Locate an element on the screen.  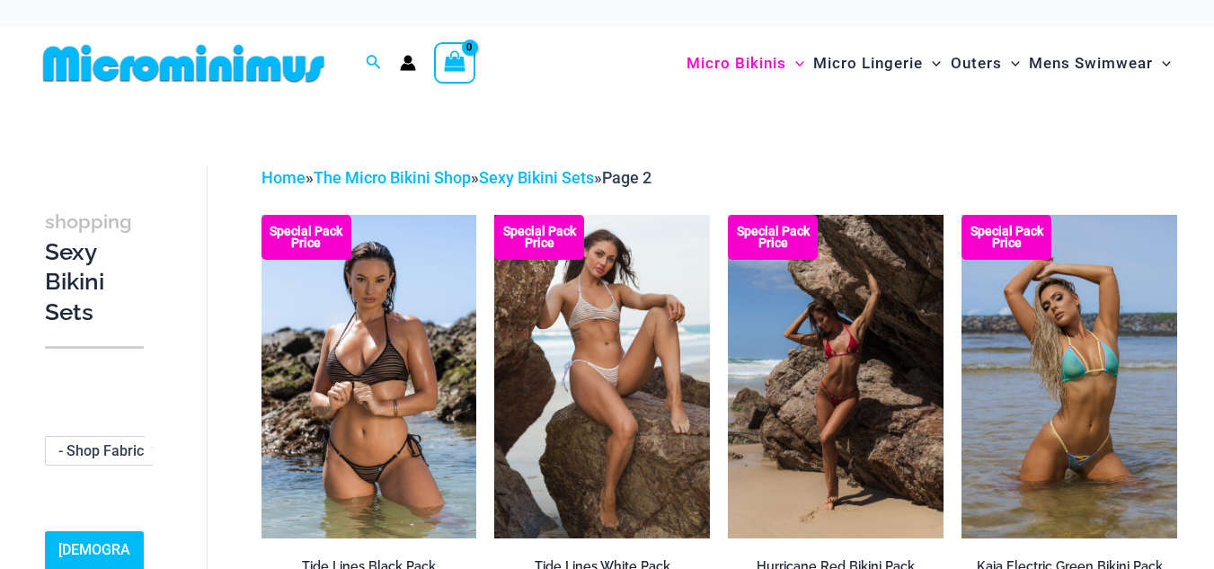
span: Page 2 is located at coordinates (626, 177).